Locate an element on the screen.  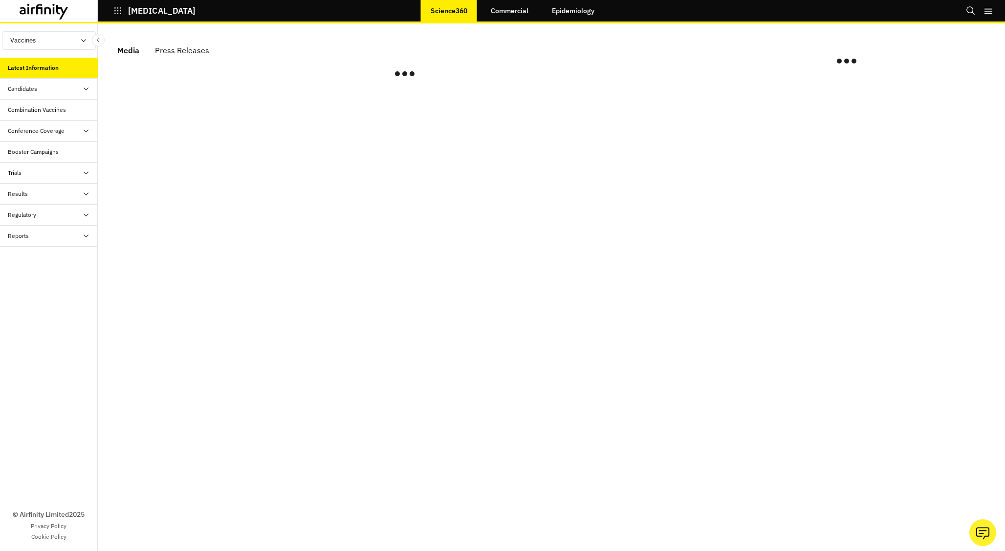
div: Press Releases is located at coordinates (182, 50).